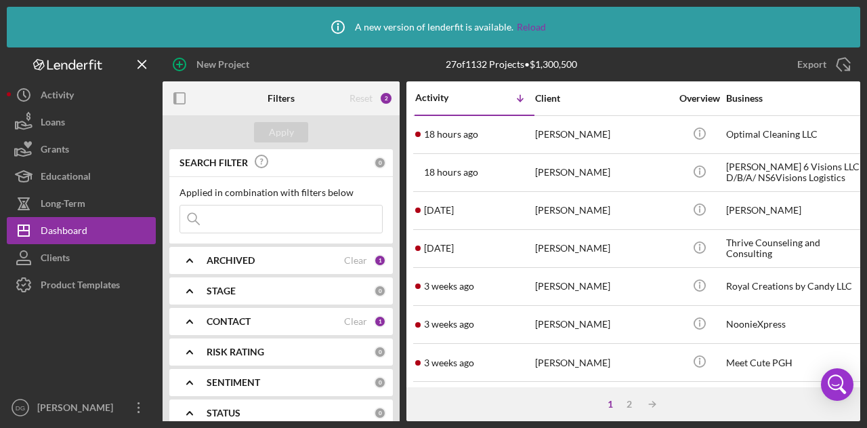 The height and width of the screenshot is (428, 867). I want to click on a: Grants, so click(81, 149).